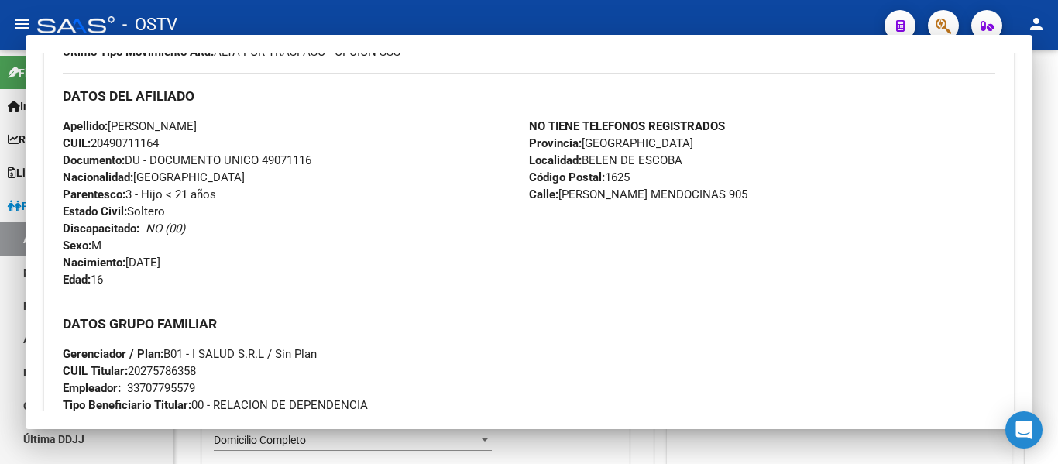 This screenshot has width=1058, height=464. What do you see at coordinates (75, 173) in the screenshot?
I see `span: Liquidación de Convenios` at bounding box center [75, 173].